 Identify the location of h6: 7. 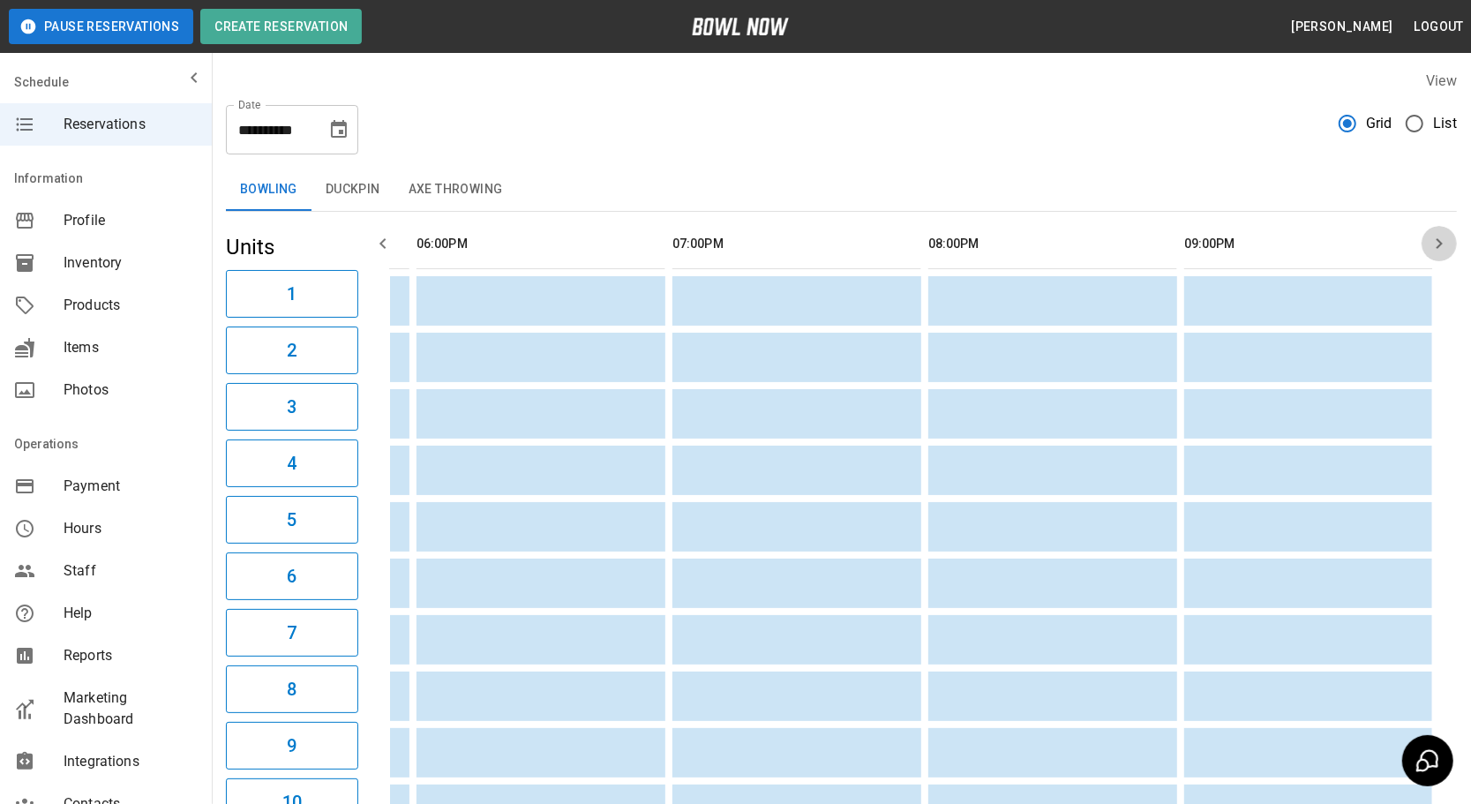
(291, 633).